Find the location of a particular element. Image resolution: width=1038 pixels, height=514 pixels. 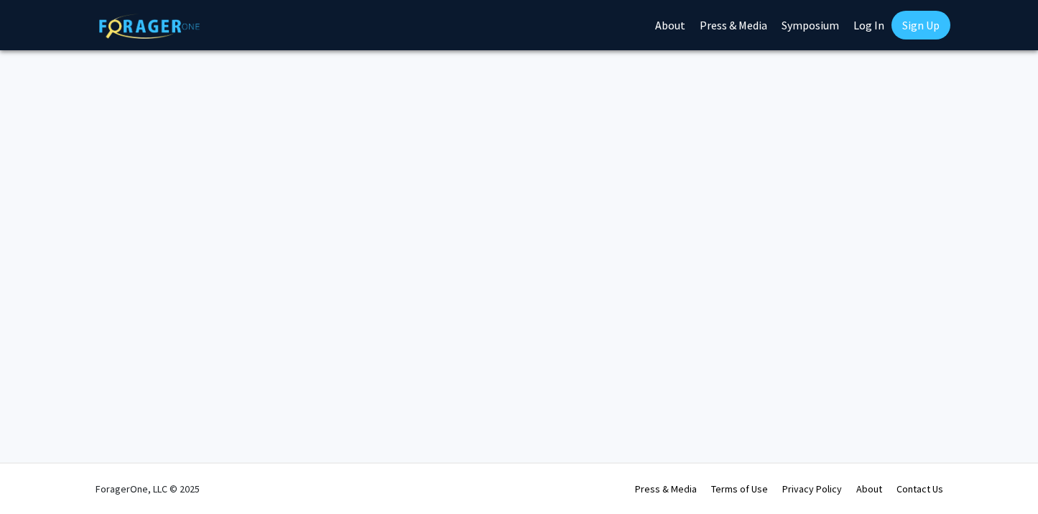

a: Sign Up is located at coordinates (920, 25).